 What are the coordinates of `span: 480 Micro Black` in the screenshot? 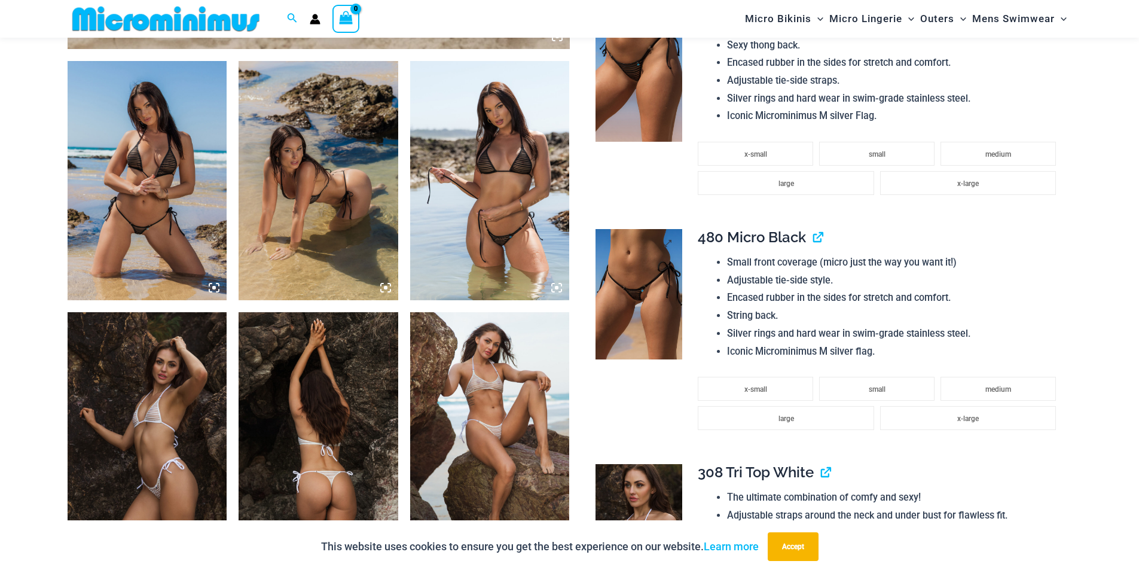 It's located at (752, 237).